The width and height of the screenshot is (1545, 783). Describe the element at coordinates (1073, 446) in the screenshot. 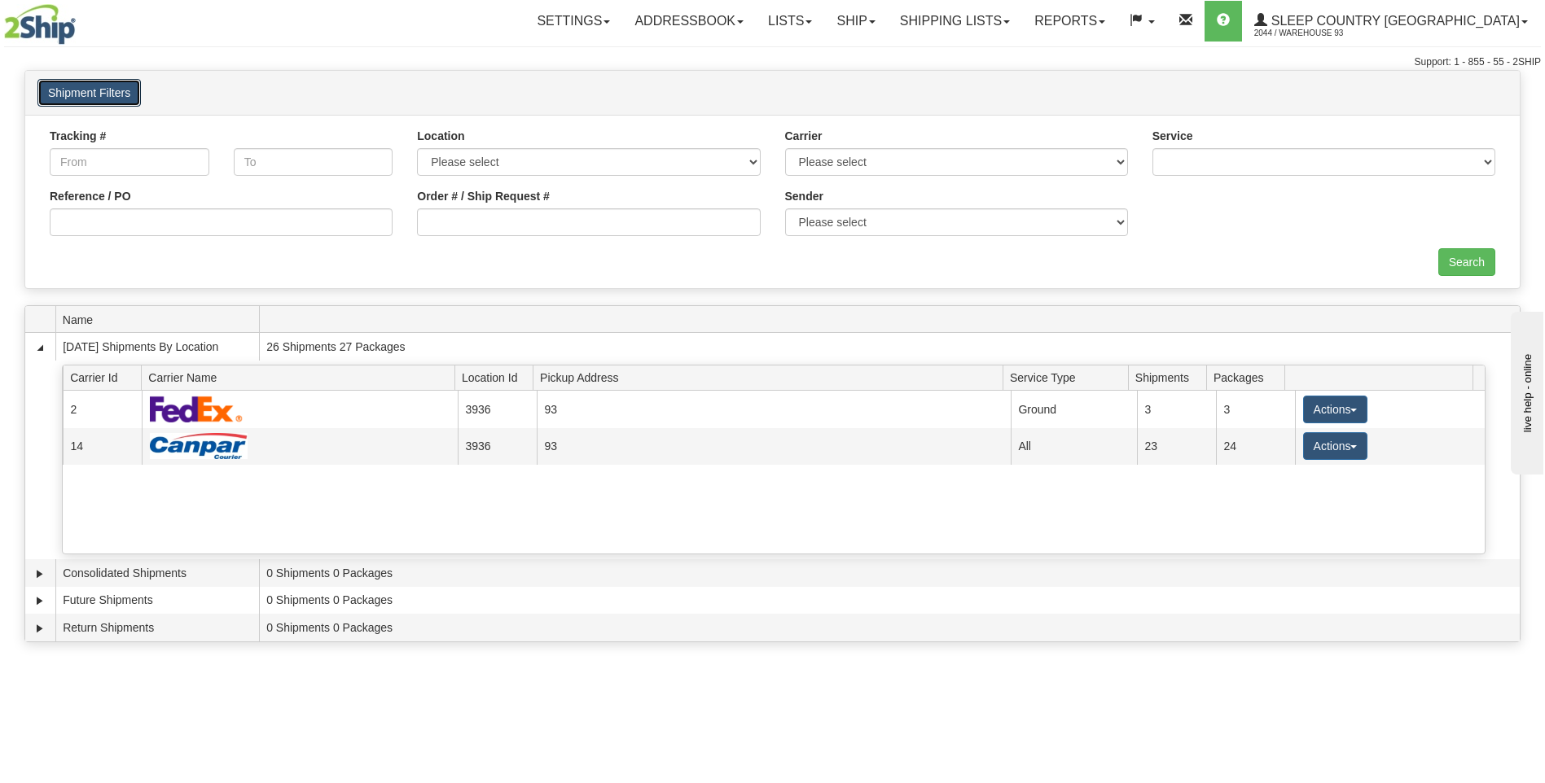

I see `td: All` at that location.